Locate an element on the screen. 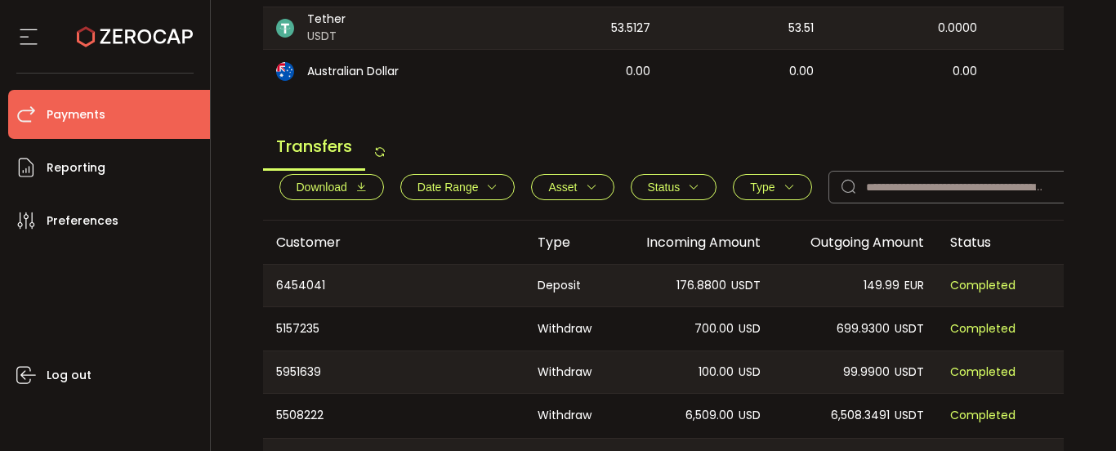 This screenshot has height=451, width=1116. span: 100.00 is located at coordinates (716, 372).